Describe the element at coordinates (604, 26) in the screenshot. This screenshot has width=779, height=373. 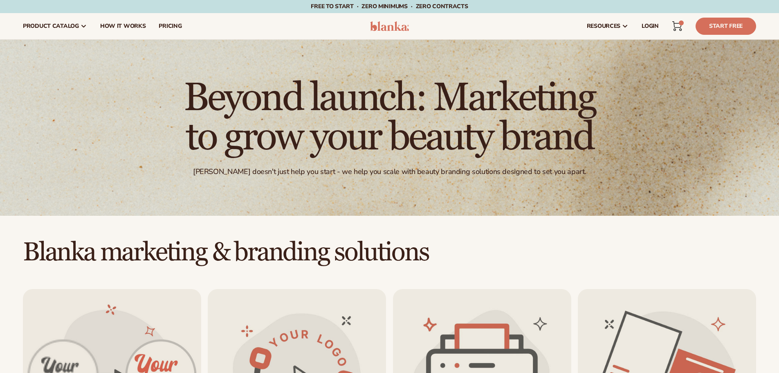
I see `span: resources` at that location.